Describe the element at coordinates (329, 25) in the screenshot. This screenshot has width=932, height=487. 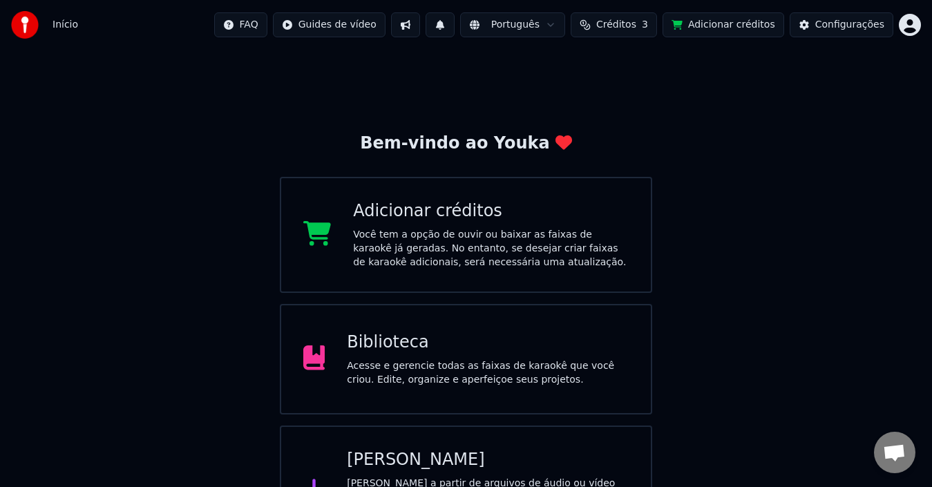
I see `button: Guides de vídeo` at that location.